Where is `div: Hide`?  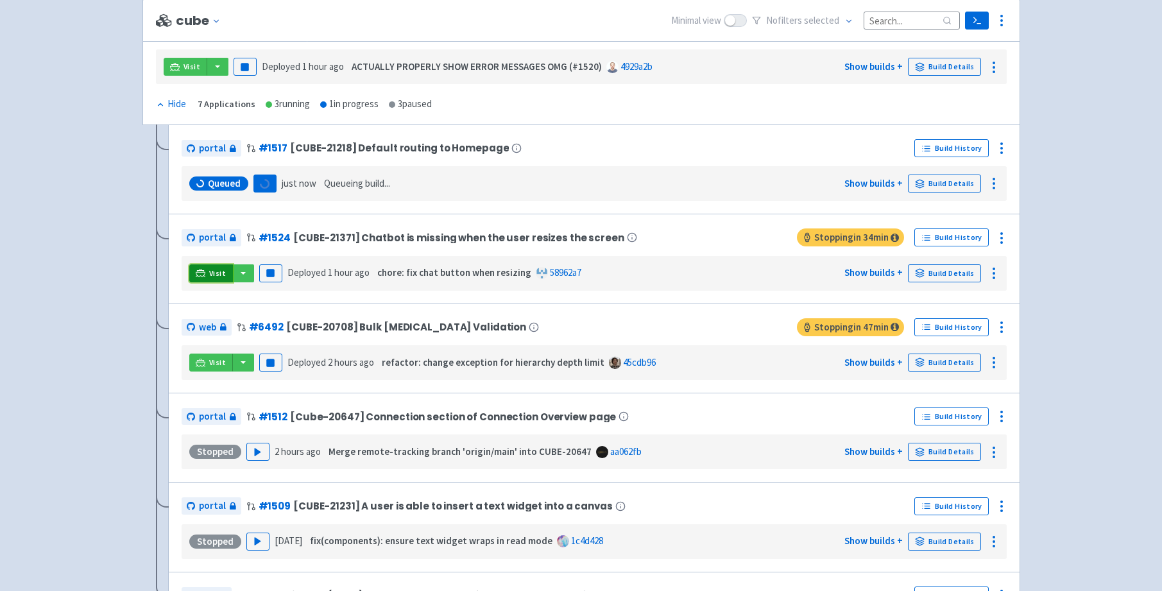 div: Hide is located at coordinates (171, 104).